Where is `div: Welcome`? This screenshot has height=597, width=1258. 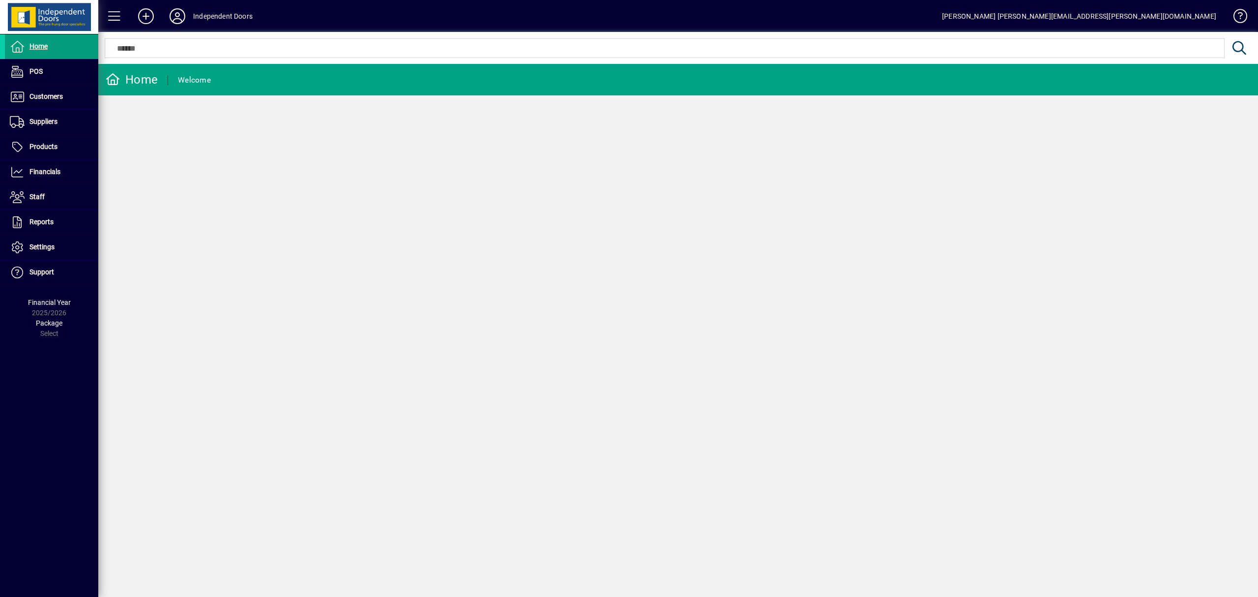 div: Welcome is located at coordinates (194, 80).